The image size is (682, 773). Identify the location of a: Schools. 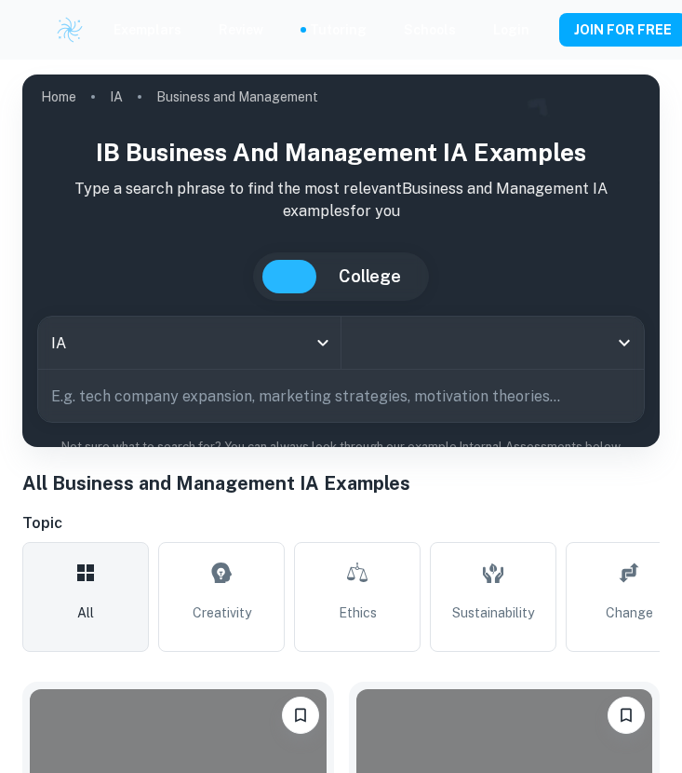
(430, 30).